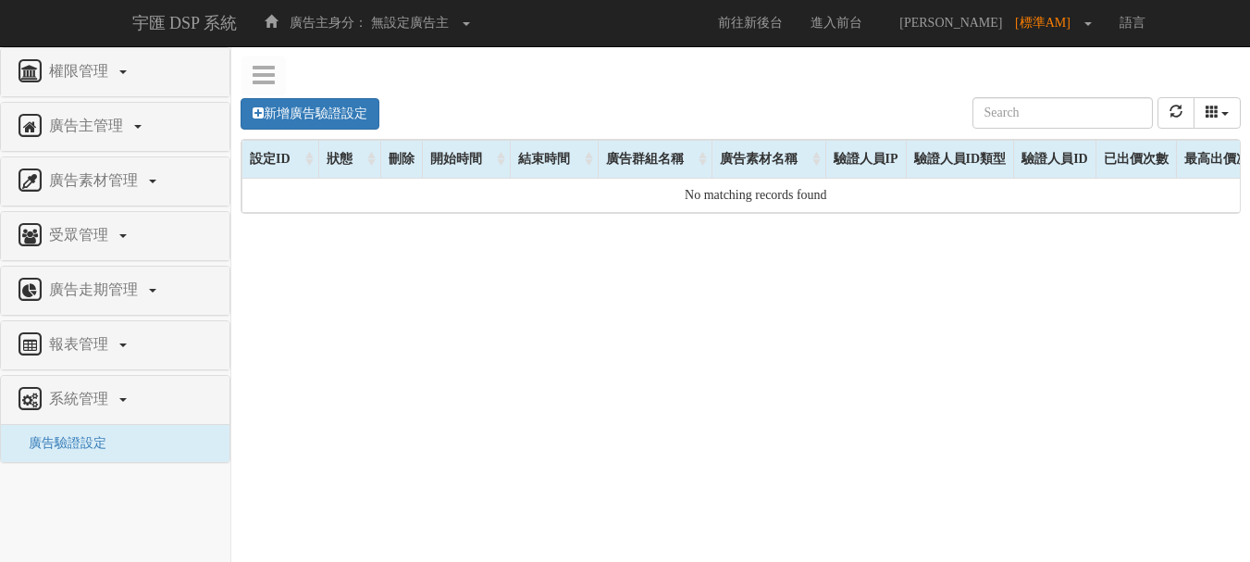  What do you see at coordinates (115, 291) in the screenshot?
I see `a: 廣告走期管理` at bounding box center [115, 291].